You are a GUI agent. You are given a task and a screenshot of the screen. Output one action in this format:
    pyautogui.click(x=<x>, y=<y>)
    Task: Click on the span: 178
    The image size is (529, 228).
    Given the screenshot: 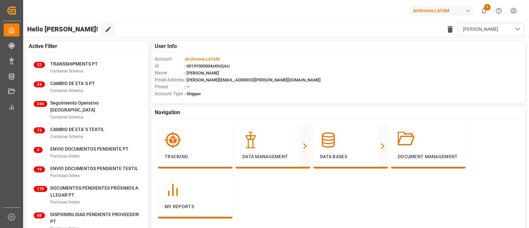 What is the action you would take?
    pyautogui.click(x=40, y=189)
    